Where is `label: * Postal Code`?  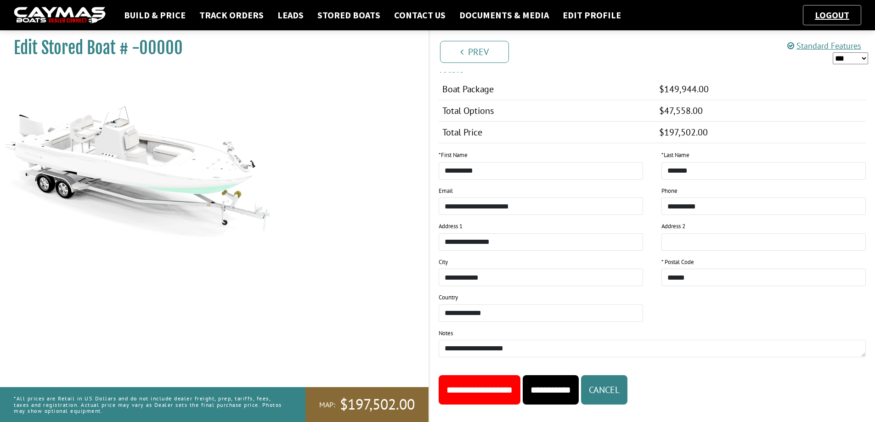 label: * Postal Code is located at coordinates (678, 262).